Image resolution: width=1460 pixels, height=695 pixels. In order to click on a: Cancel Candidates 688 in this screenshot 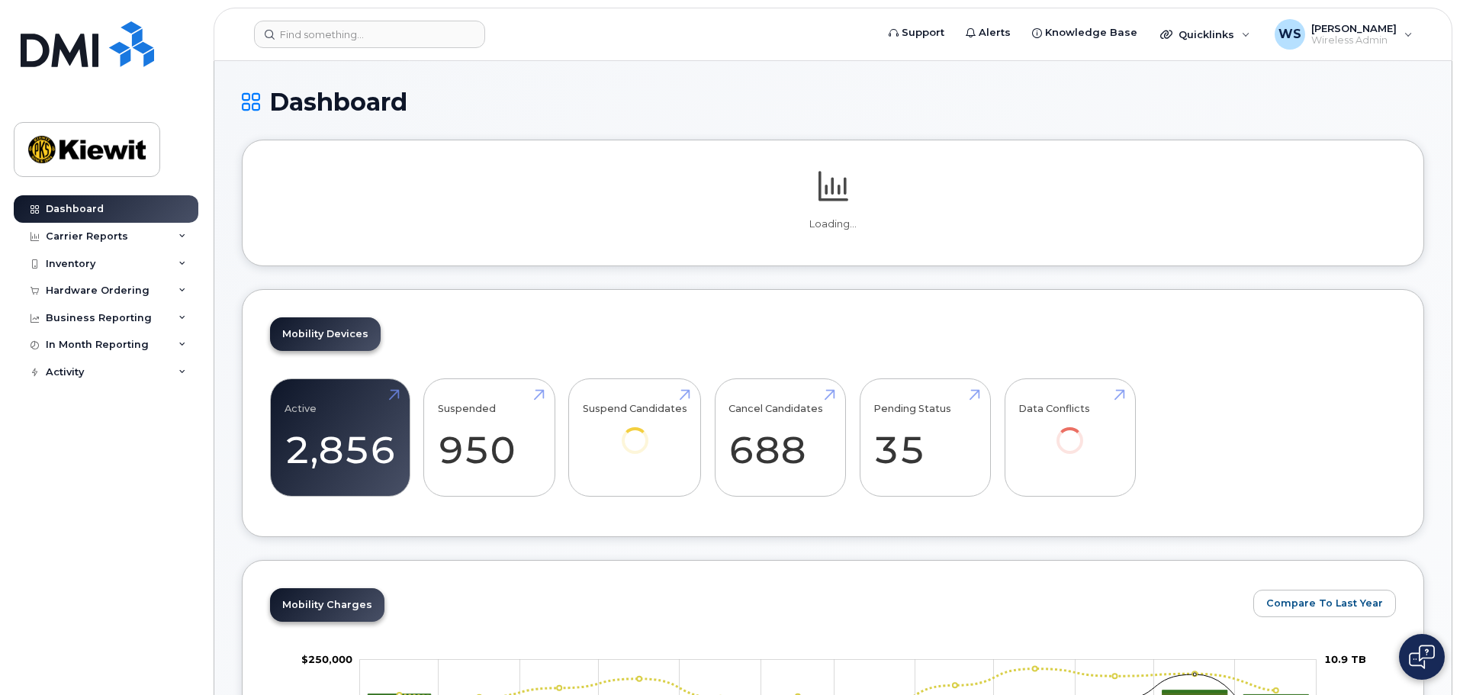, I will do `click(779, 438)`.